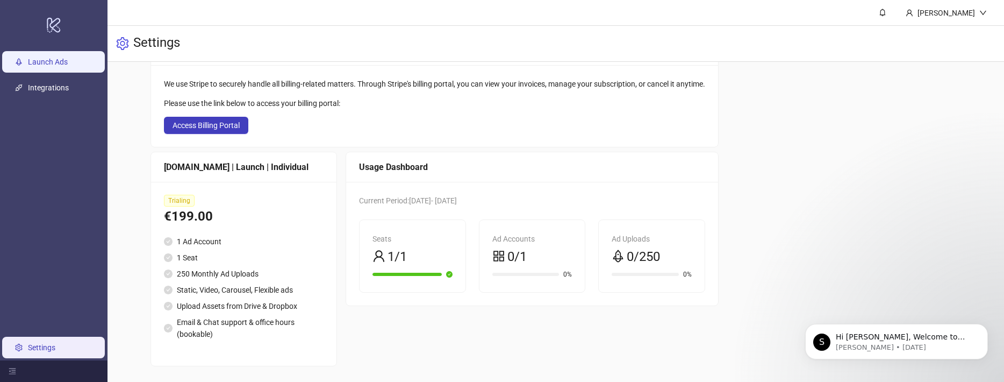  Describe the element at coordinates (244, 306) in the screenshot. I see `li: Upload Assets from Drive & Dropbox` at that location.